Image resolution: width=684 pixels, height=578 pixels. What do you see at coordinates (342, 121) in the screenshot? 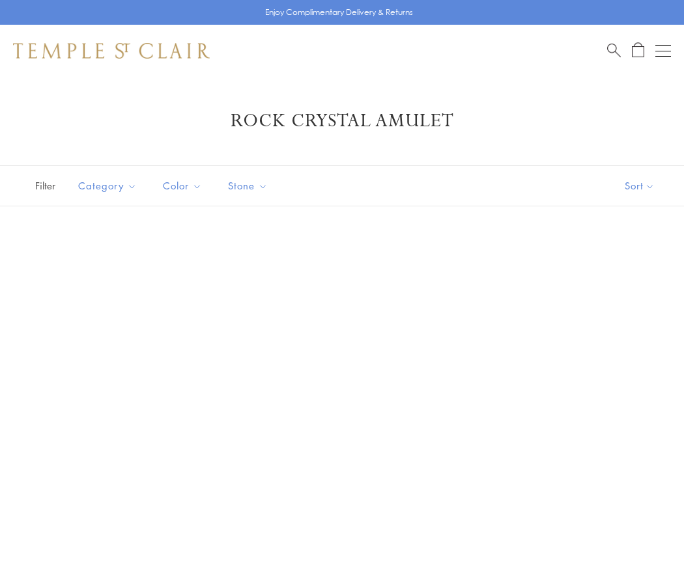
I see `h1: Rock Crystal Amulet` at bounding box center [342, 121].